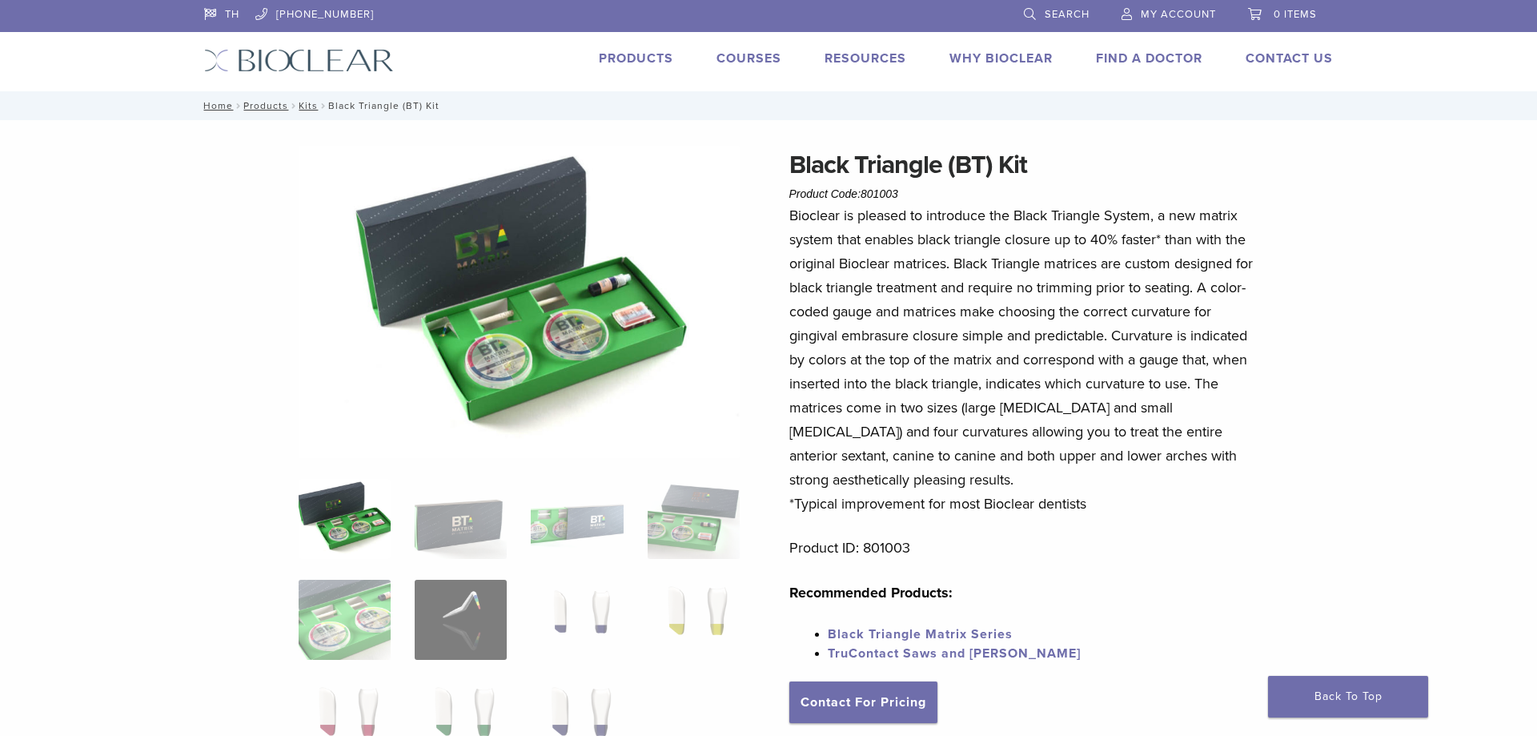 The width and height of the screenshot is (1537, 736). Describe the element at coordinates (1000, 58) in the screenshot. I see `a: Why Bioclear` at that location.